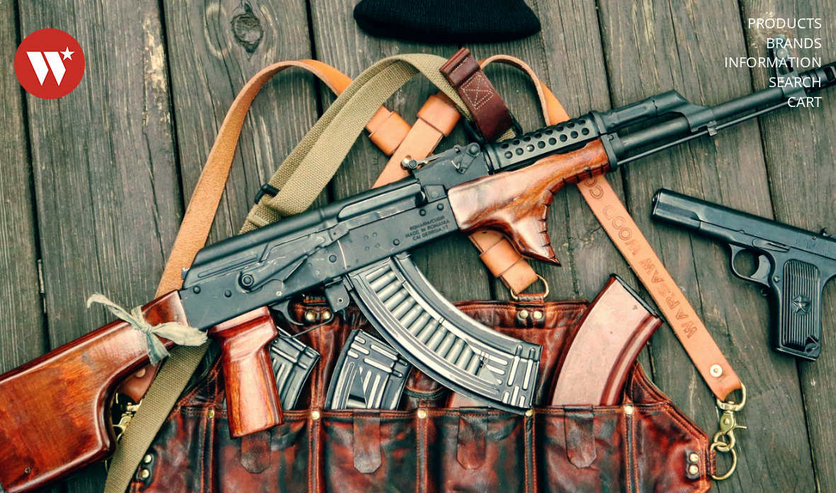 Image resolution: width=836 pixels, height=493 pixels. Describe the element at coordinates (23, 347) in the screenshot. I see `button: Previous` at that location.